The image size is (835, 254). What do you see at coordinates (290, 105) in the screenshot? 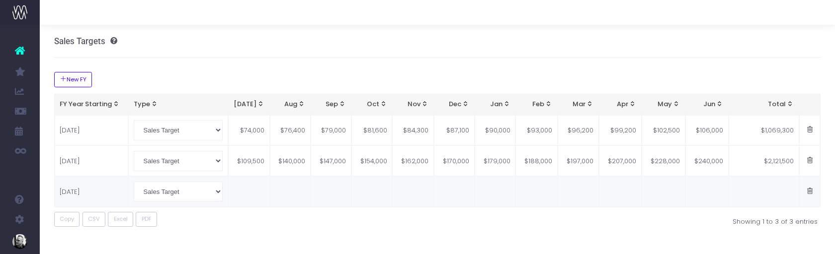
I see `th: Aug: activate to sort column ascending` at bounding box center [290, 105].